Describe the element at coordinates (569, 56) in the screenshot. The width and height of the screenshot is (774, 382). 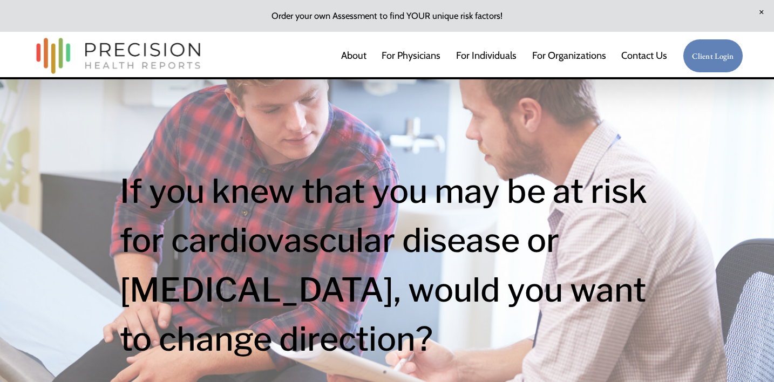
I see `span: For Organizations` at that location.